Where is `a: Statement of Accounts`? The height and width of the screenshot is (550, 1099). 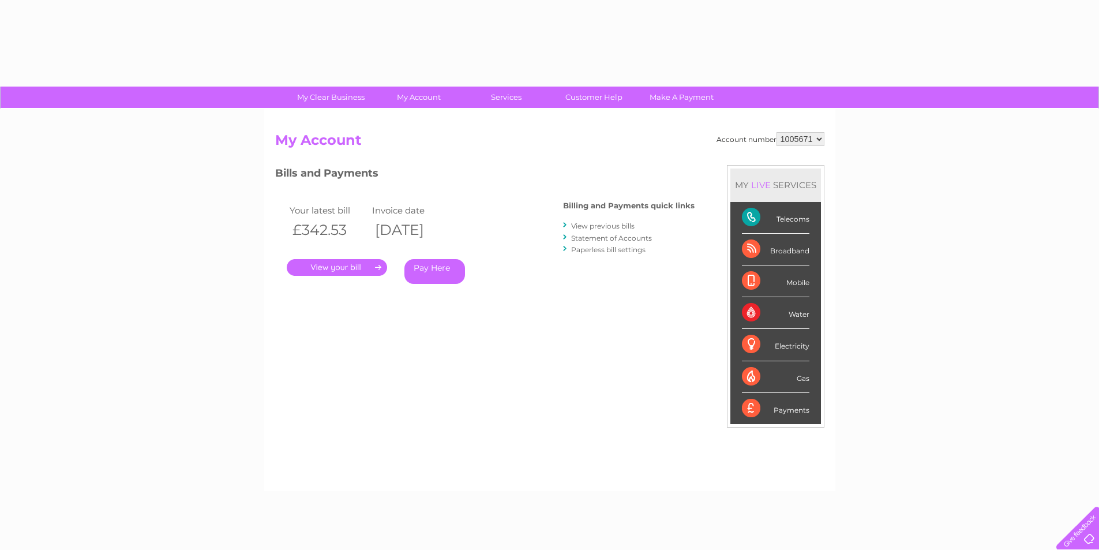
a: Statement of Accounts is located at coordinates (612, 238).